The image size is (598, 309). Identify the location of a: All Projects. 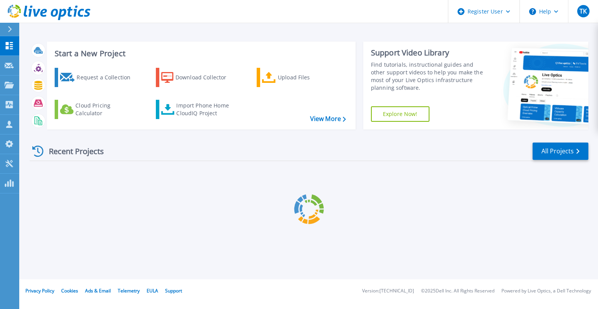
(561, 151).